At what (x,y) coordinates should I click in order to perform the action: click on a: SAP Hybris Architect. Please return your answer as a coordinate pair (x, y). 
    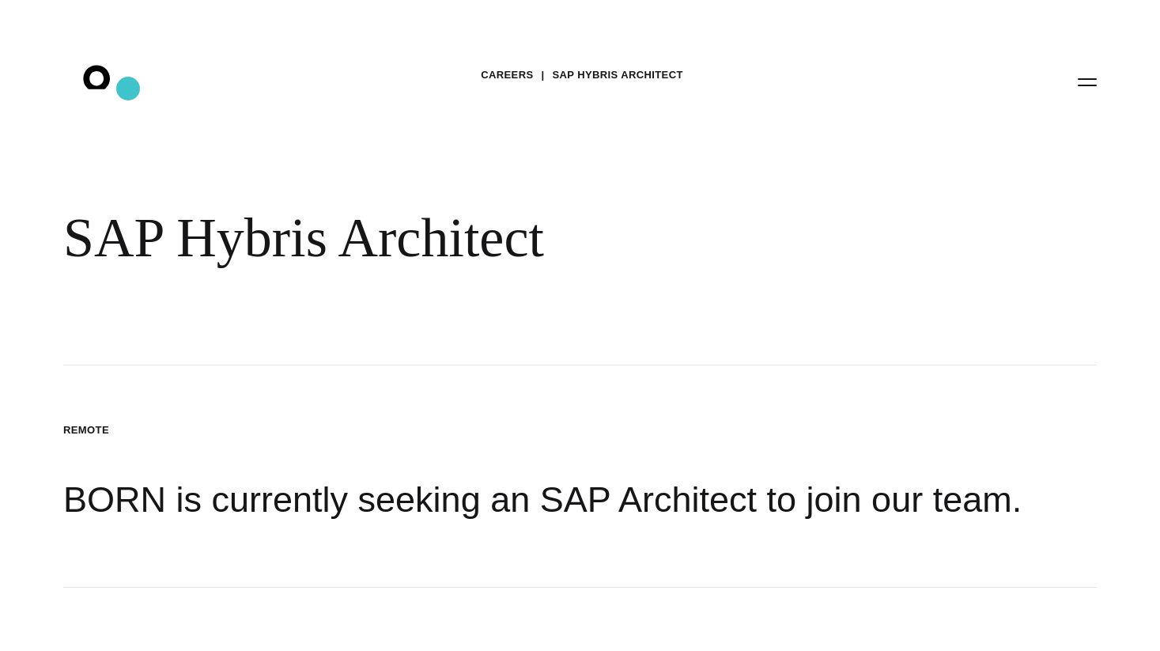
    Looking at the image, I should click on (618, 75).